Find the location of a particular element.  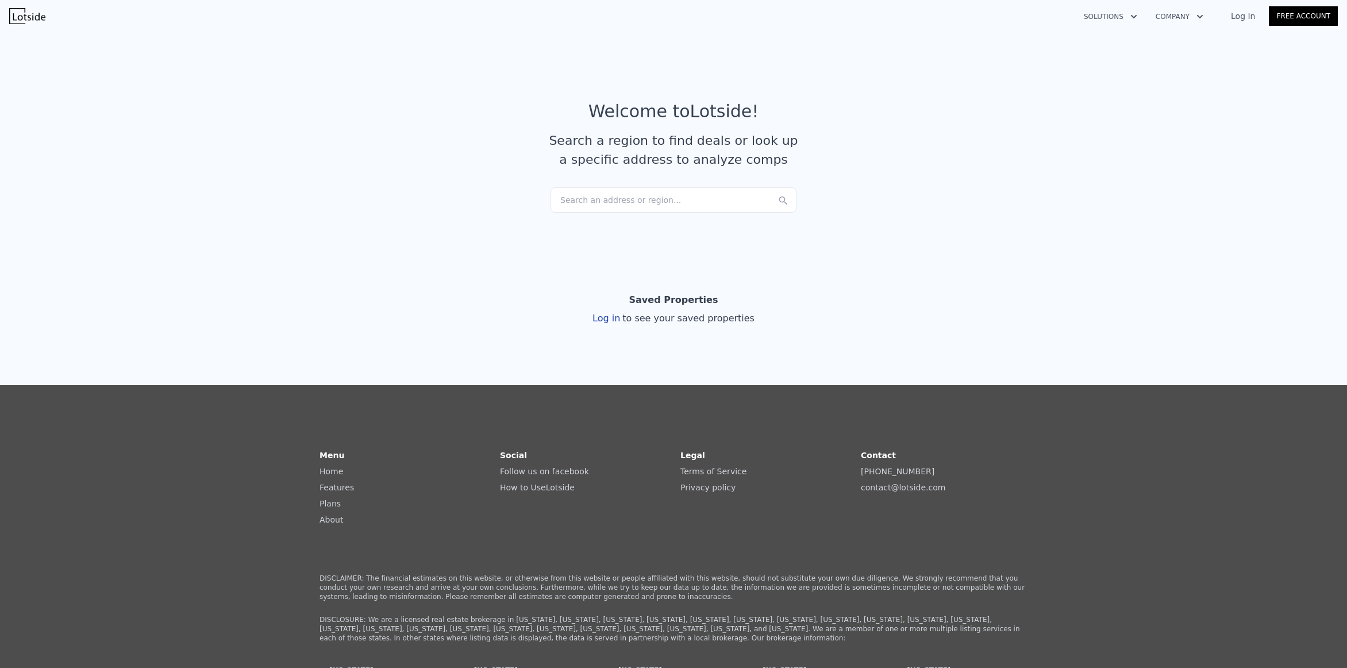

div: Log in is located at coordinates (673, 318).